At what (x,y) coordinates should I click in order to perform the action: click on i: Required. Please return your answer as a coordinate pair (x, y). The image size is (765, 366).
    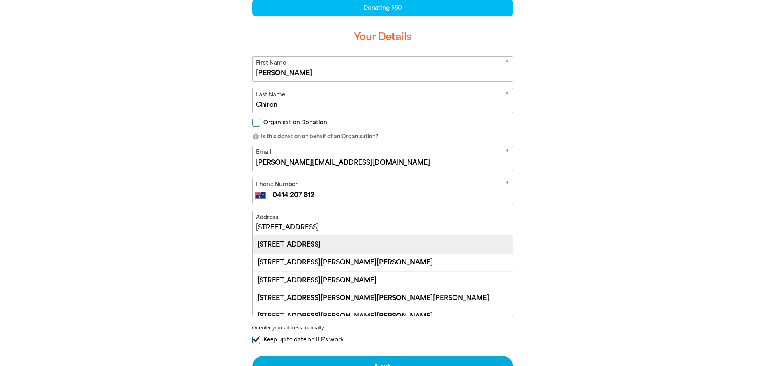
    Looking at the image, I should click on (507, 185).